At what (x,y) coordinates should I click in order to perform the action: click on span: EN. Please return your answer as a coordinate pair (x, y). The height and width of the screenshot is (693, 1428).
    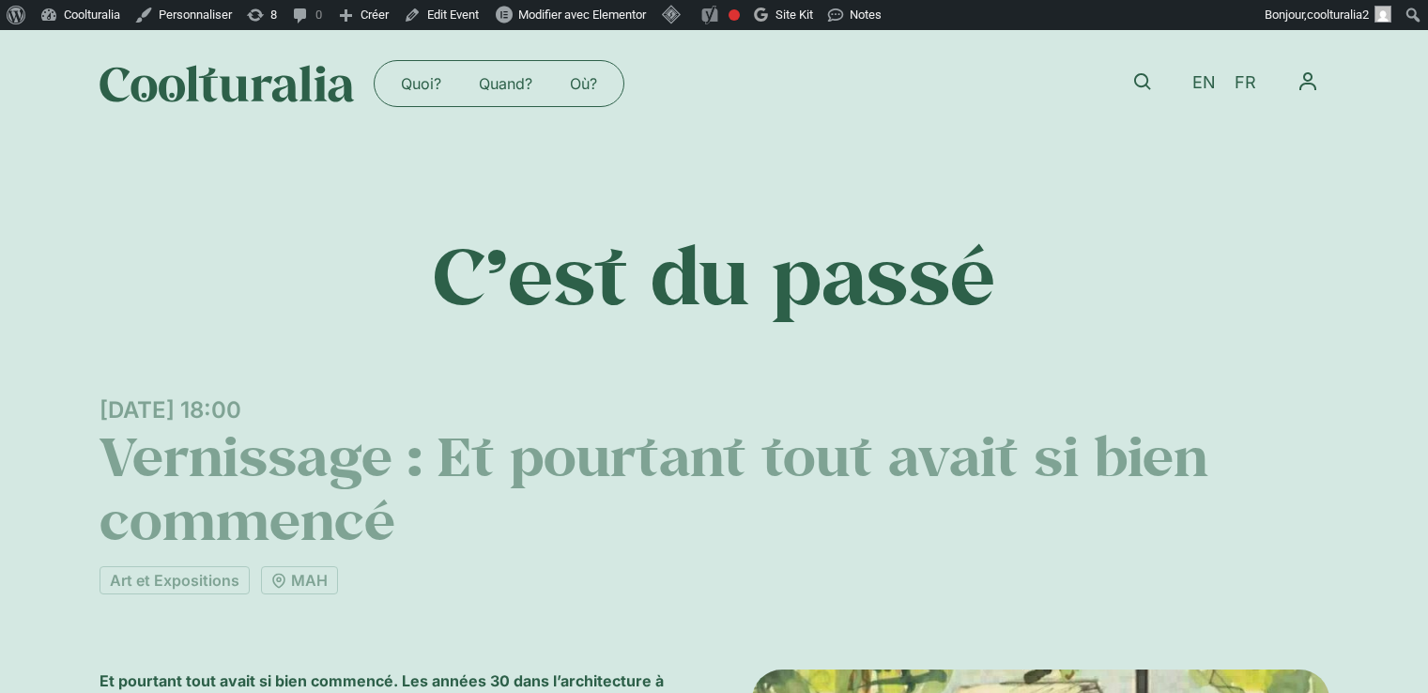
    Looking at the image, I should click on (1204, 83).